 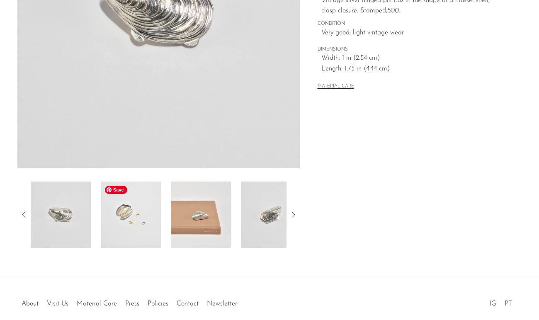 I want to click on span: Length: 1.75 in (4.44 cm), so click(x=412, y=69).